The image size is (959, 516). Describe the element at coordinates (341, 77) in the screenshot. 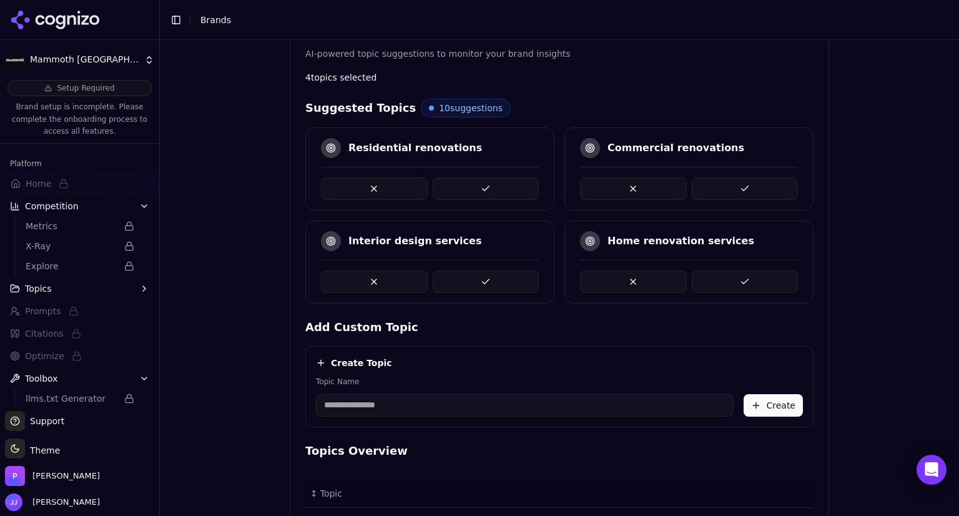

I see `span: 4 topics selected` at that location.